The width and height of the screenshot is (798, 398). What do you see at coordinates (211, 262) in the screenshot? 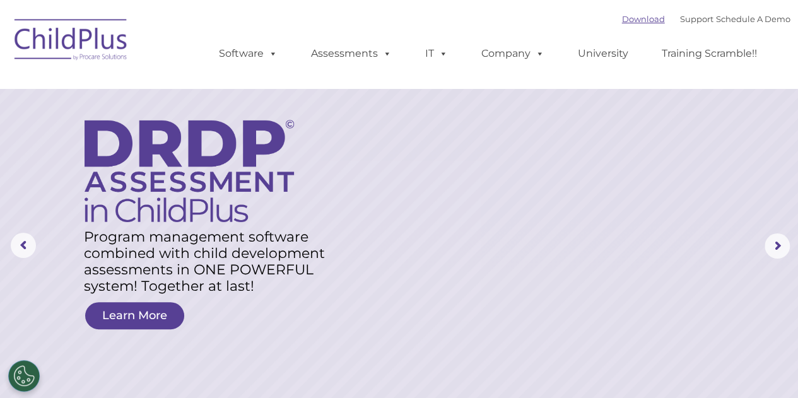
I see `rs-layer: Program management software combined with child development assessments in ONE POWERFUL system! T...` at bounding box center [211, 262].